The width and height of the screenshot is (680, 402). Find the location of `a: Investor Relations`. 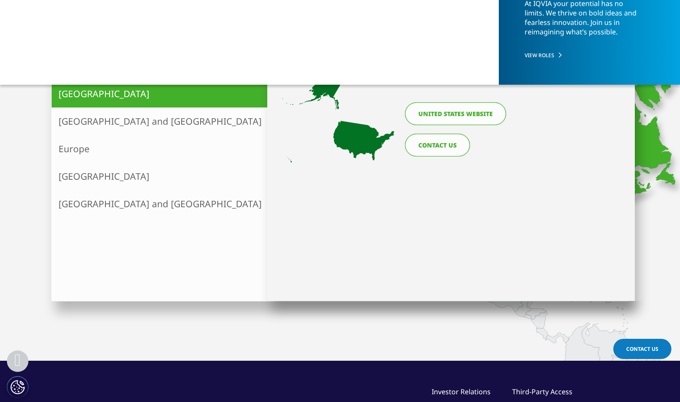

a: Investor Relations is located at coordinates (461, 392).